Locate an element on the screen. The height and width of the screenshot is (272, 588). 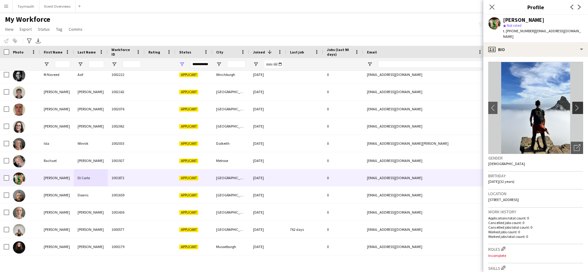
h3: Profile is located at coordinates (536, 7).